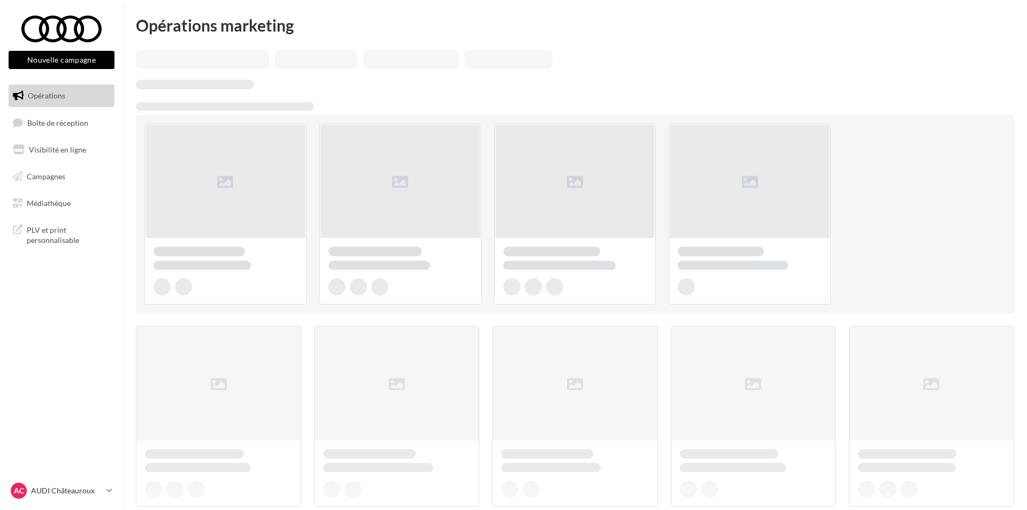 This screenshot has height=510, width=1027. I want to click on span: PLV et print personnalisable, so click(68, 234).